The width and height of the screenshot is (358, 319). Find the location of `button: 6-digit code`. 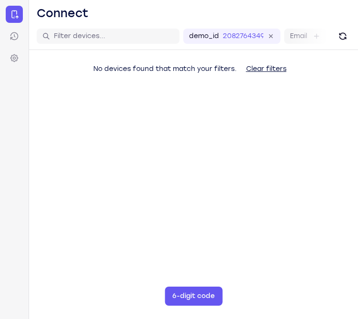

button: 6-digit code is located at coordinates (193, 296).